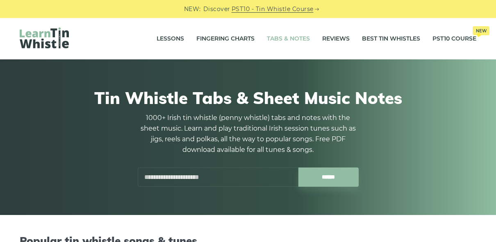 This screenshot has height=242, width=496. Describe the element at coordinates (481, 31) in the screenshot. I see `span: New` at that location.